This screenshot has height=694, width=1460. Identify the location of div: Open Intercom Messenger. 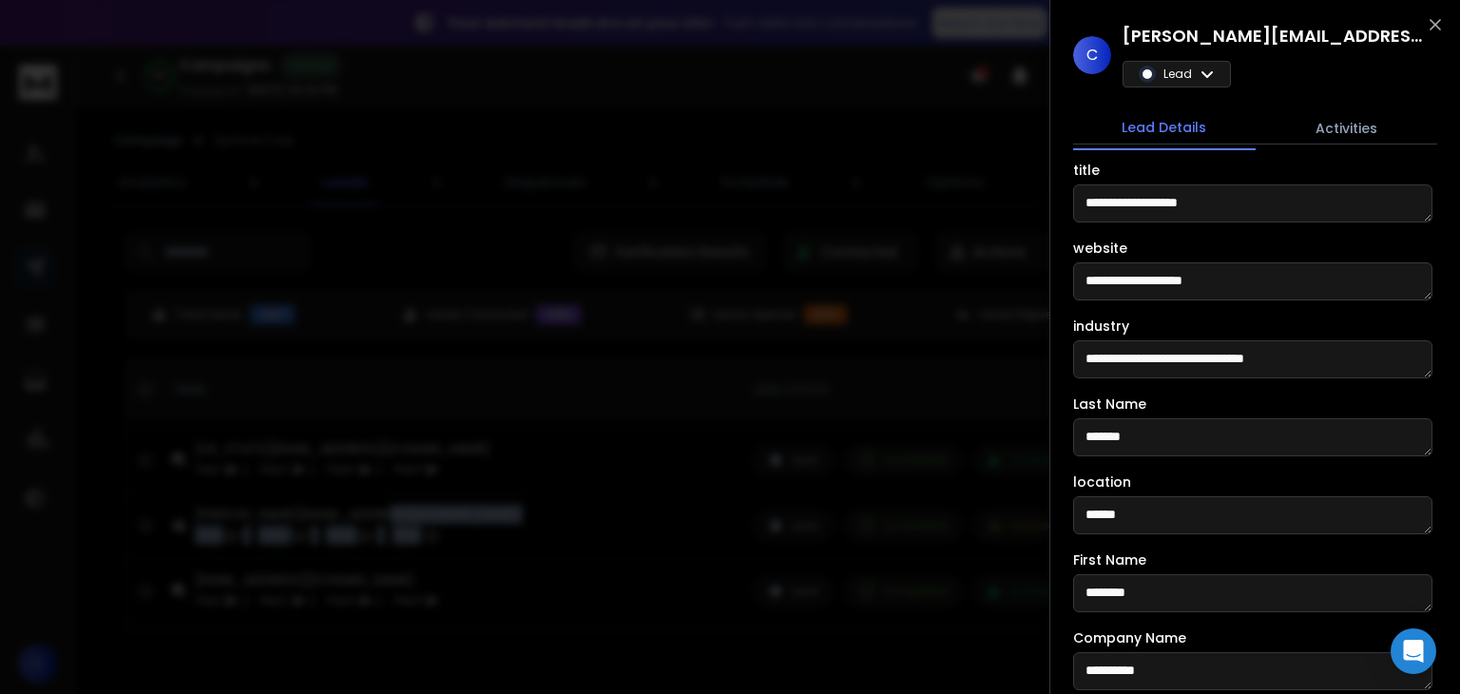
(1414, 651).